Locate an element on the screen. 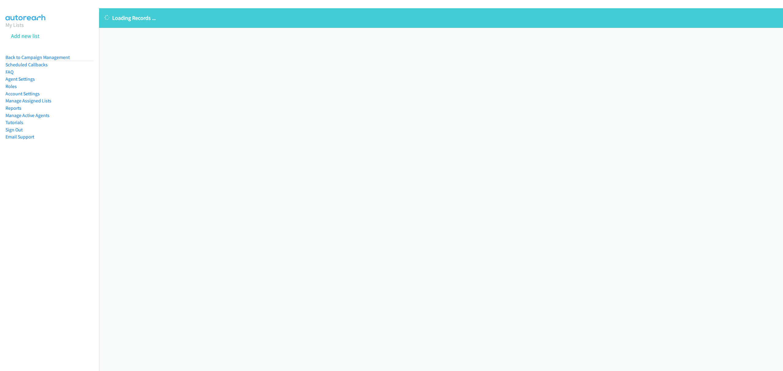  a: Manage Assigned Lists is located at coordinates (28, 101).